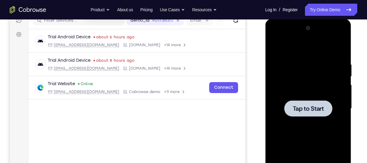 The image size is (367, 163). Describe the element at coordinates (9, 37) in the screenshot. I see `a: Settings` at that location.